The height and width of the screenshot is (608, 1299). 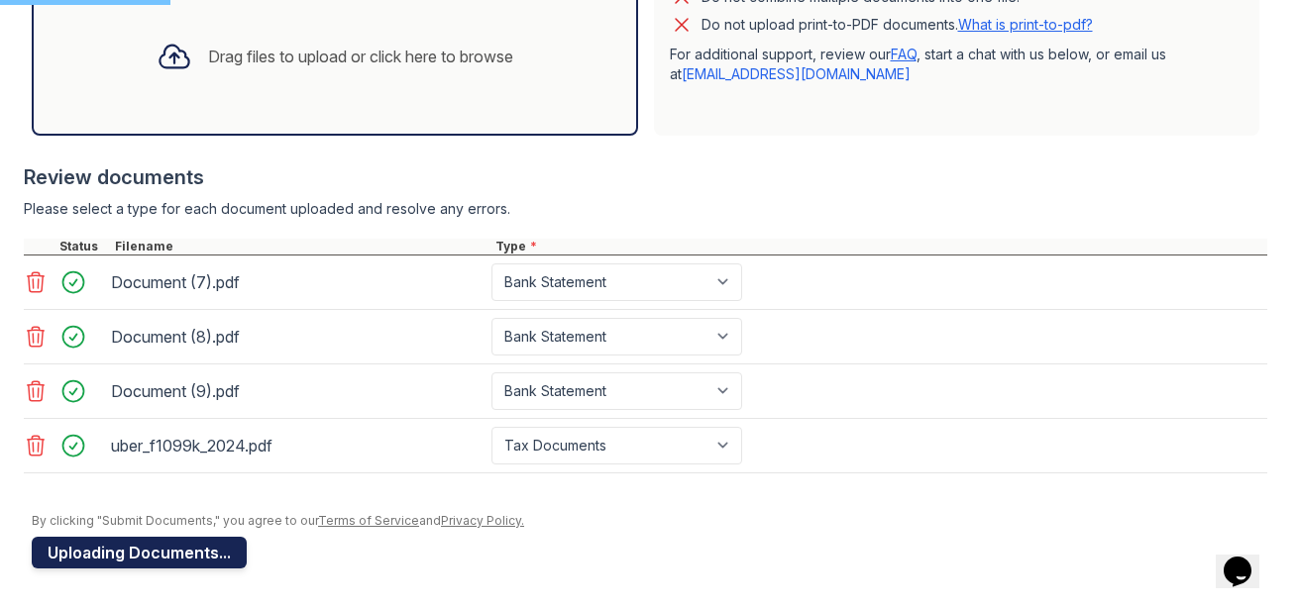 What do you see at coordinates (957, 64) in the screenshot?
I see `p: For additional support, review our , start a chat with us below, or email us at` at bounding box center [957, 64].